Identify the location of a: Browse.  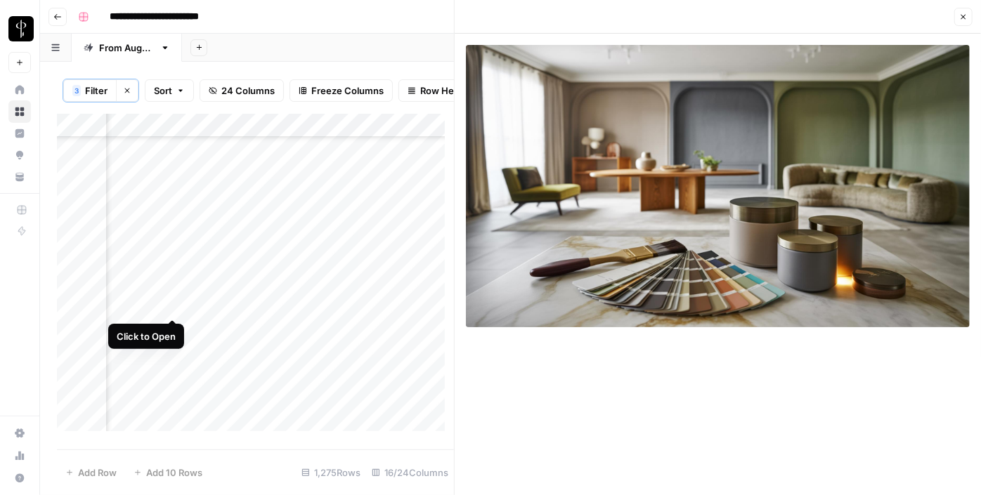
(20, 112).